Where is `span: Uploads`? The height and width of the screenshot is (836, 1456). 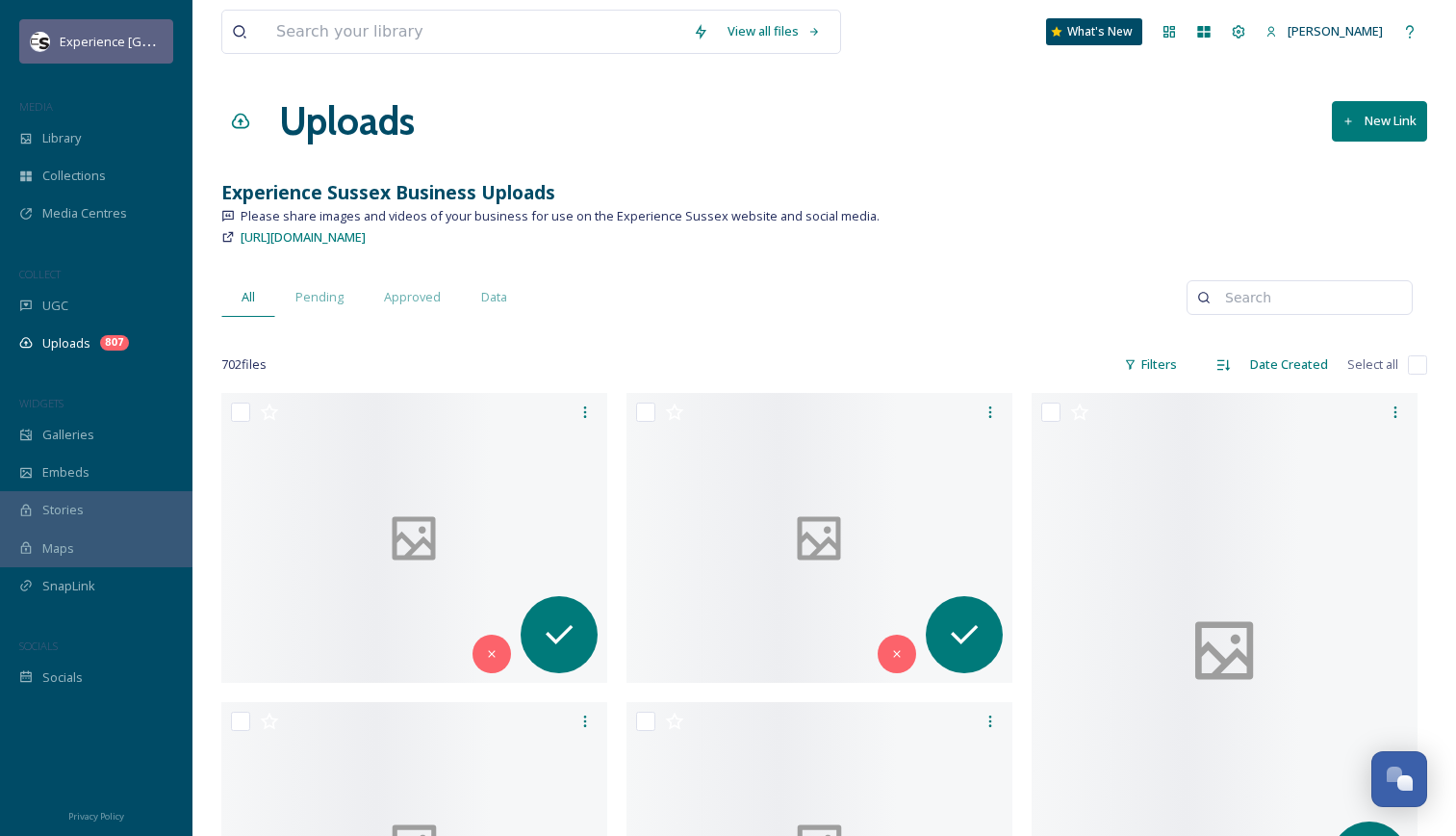
span: Uploads is located at coordinates (67, 342).